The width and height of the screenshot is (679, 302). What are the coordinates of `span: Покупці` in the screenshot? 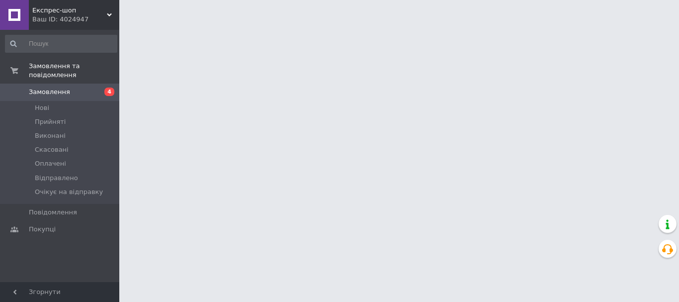 It's located at (42, 229).